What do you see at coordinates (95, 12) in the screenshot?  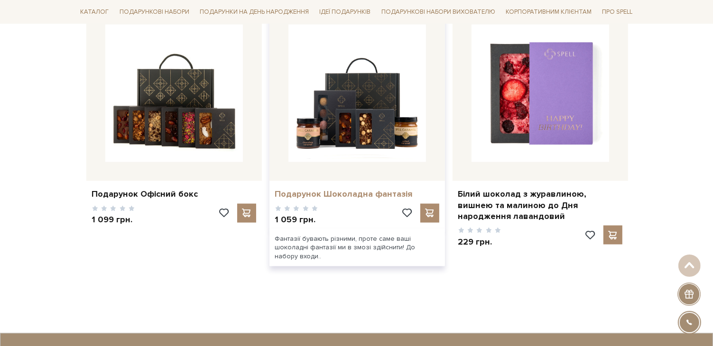 I see `a: Каталог` at bounding box center [95, 12].